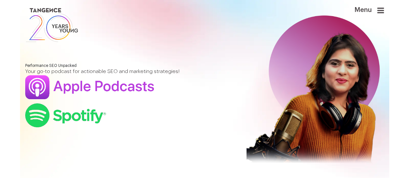 This screenshot has width=409, height=178. What do you see at coordinates (52, 25) in the screenshot?
I see `img: logo SVG` at bounding box center [52, 25].